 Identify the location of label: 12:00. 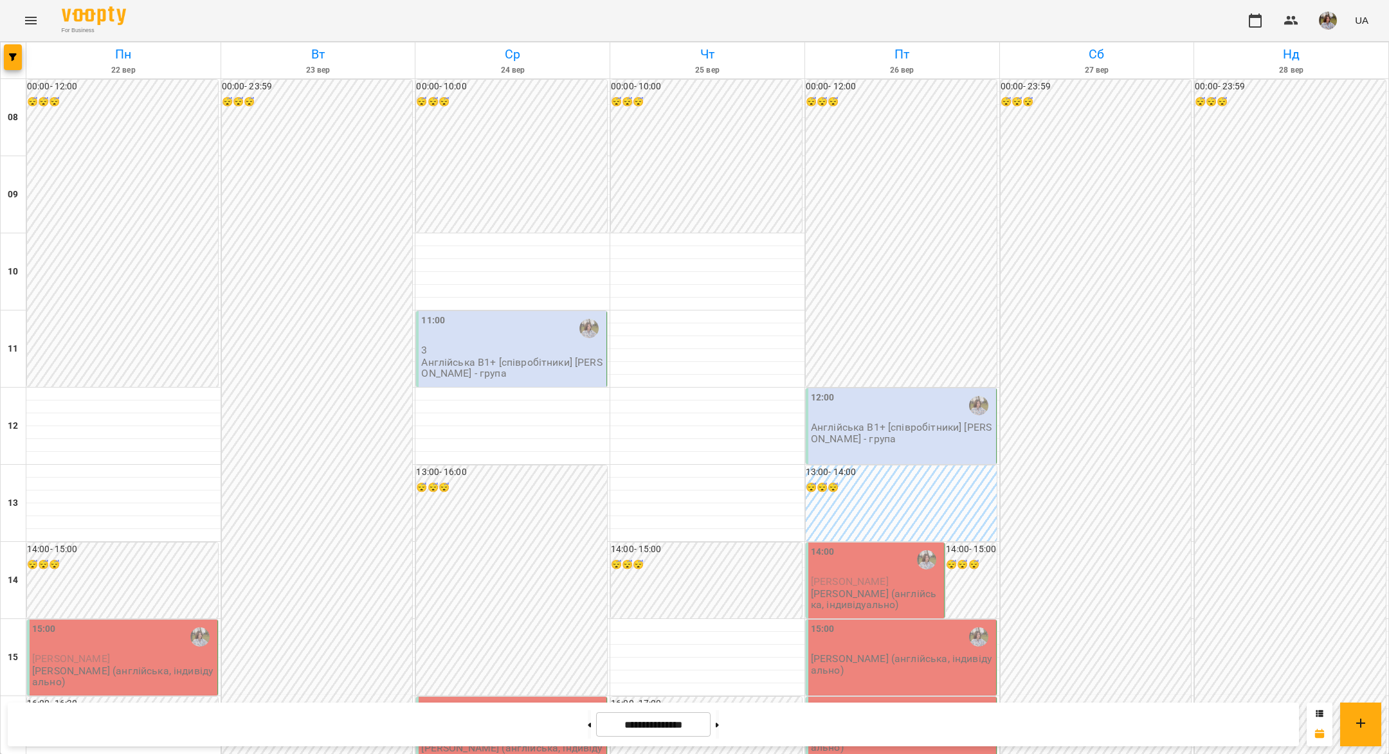
(823, 398).